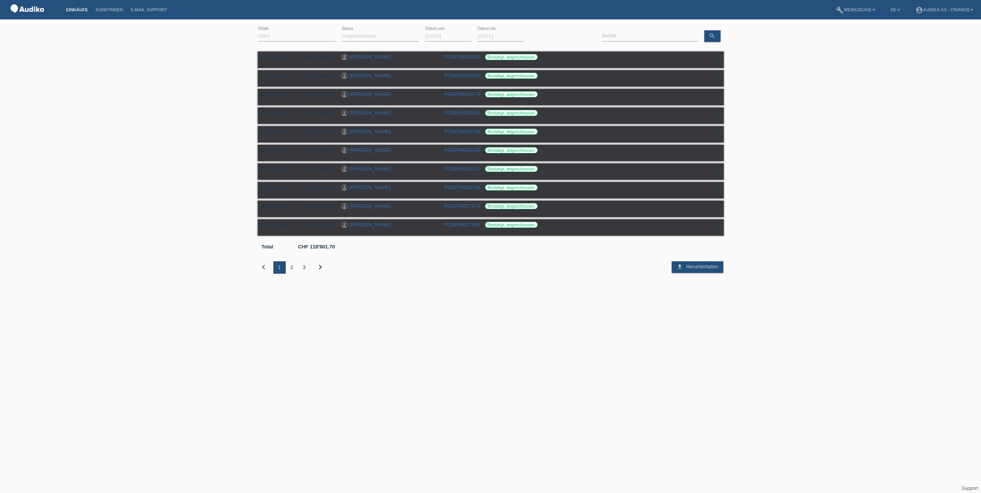  I want to click on div: CHF 6'361.50, so click(317, 224).